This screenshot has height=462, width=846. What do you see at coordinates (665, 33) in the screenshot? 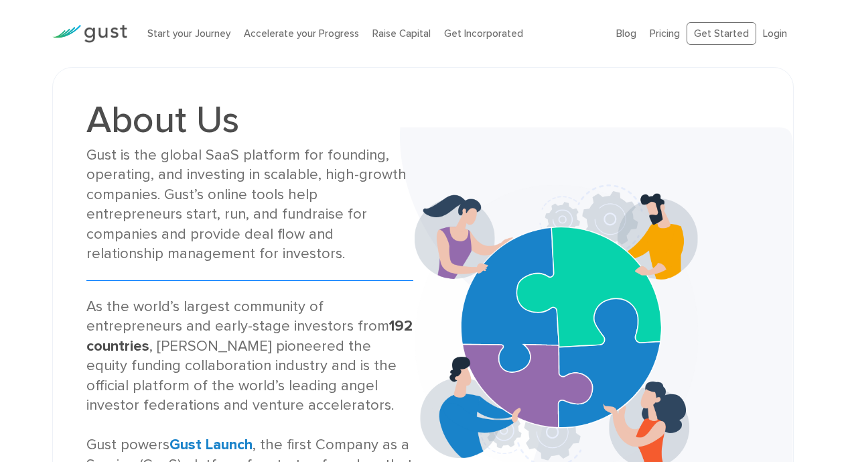
I see `a: Pricing` at bounding box center [665, 33].